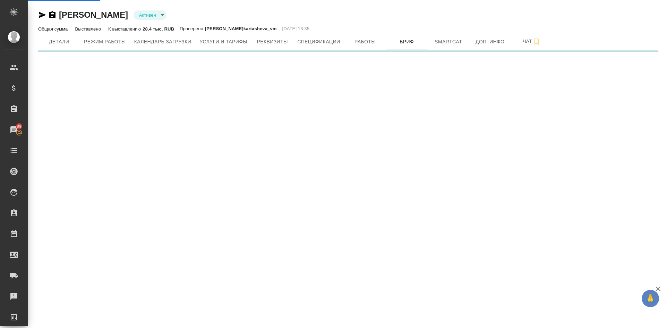  I want to click on span: Календарь загрузки, so click(163, 42).